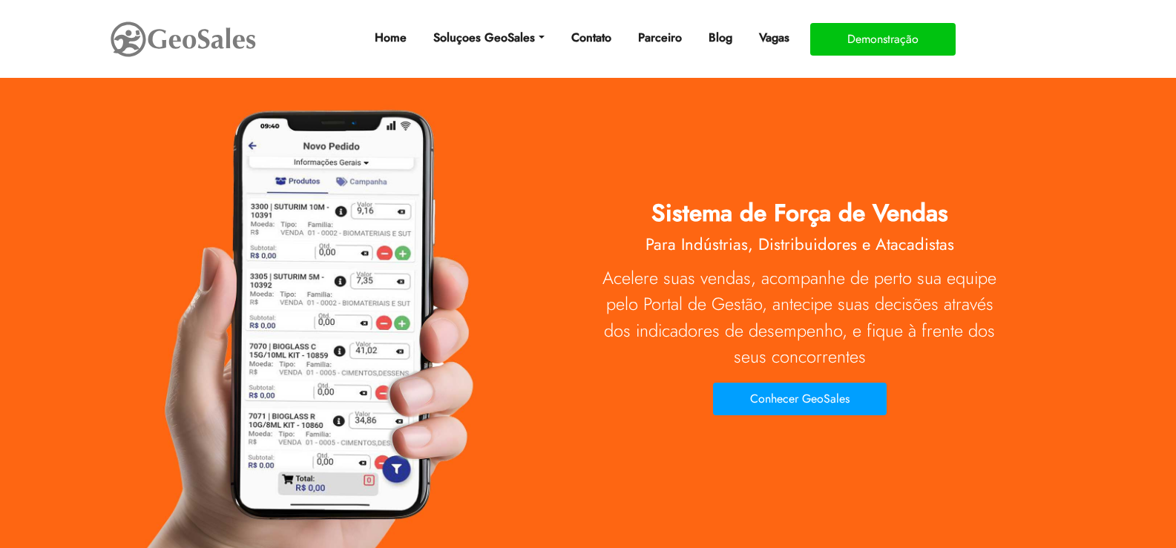 The image size is (1176, 548). I want to click on span: Sistema de Força de Vendas, so click(800, 213).